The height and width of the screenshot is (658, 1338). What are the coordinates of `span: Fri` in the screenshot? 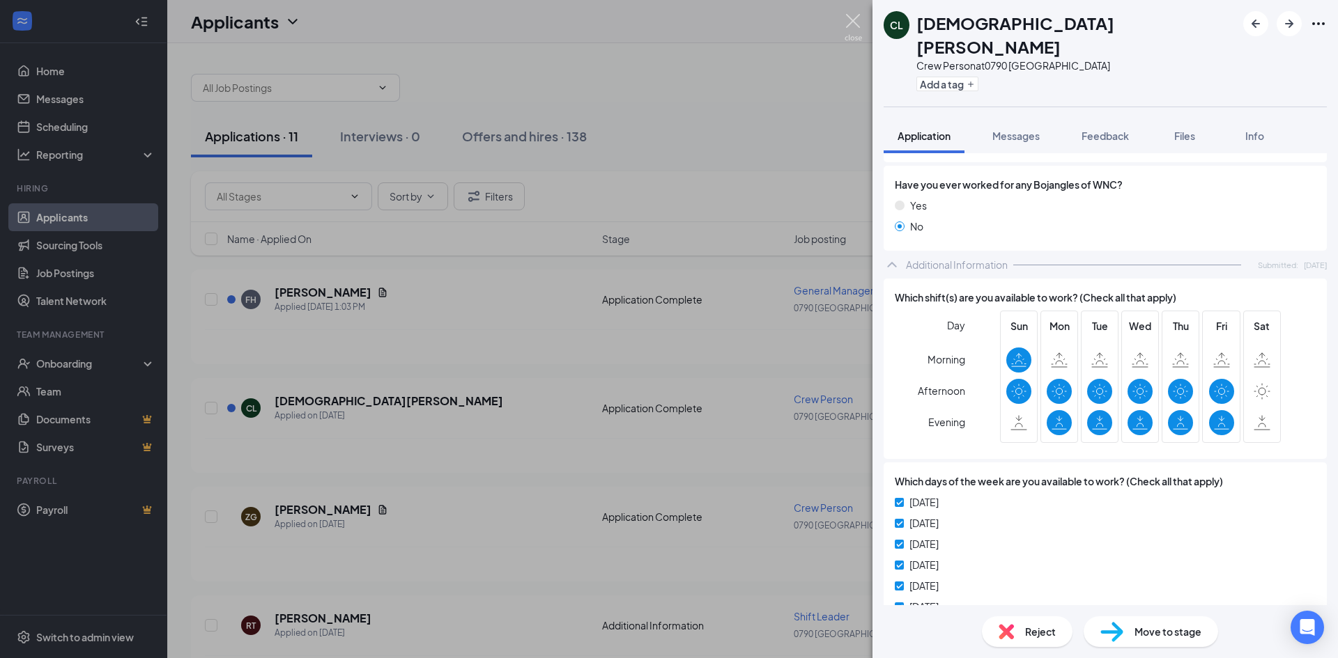 It's located at (1221, 326).